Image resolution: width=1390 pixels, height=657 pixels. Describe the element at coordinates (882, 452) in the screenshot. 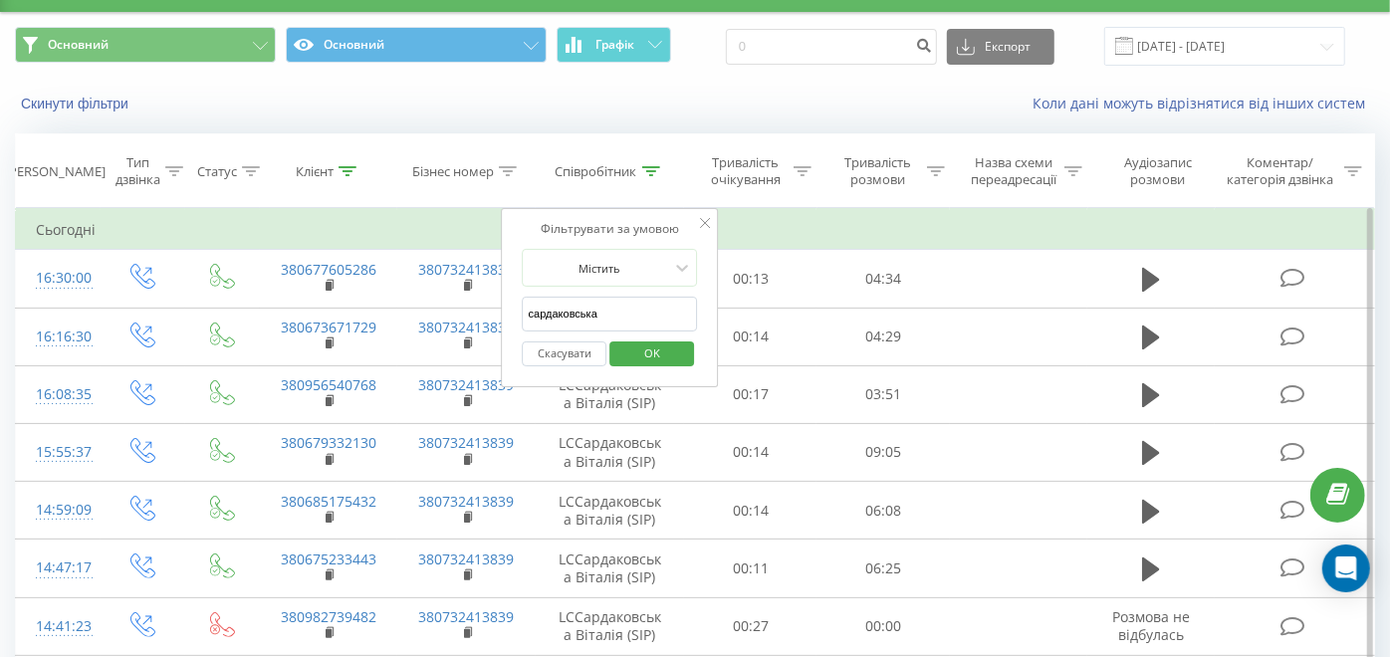

I see `td: 09:05` at that location.